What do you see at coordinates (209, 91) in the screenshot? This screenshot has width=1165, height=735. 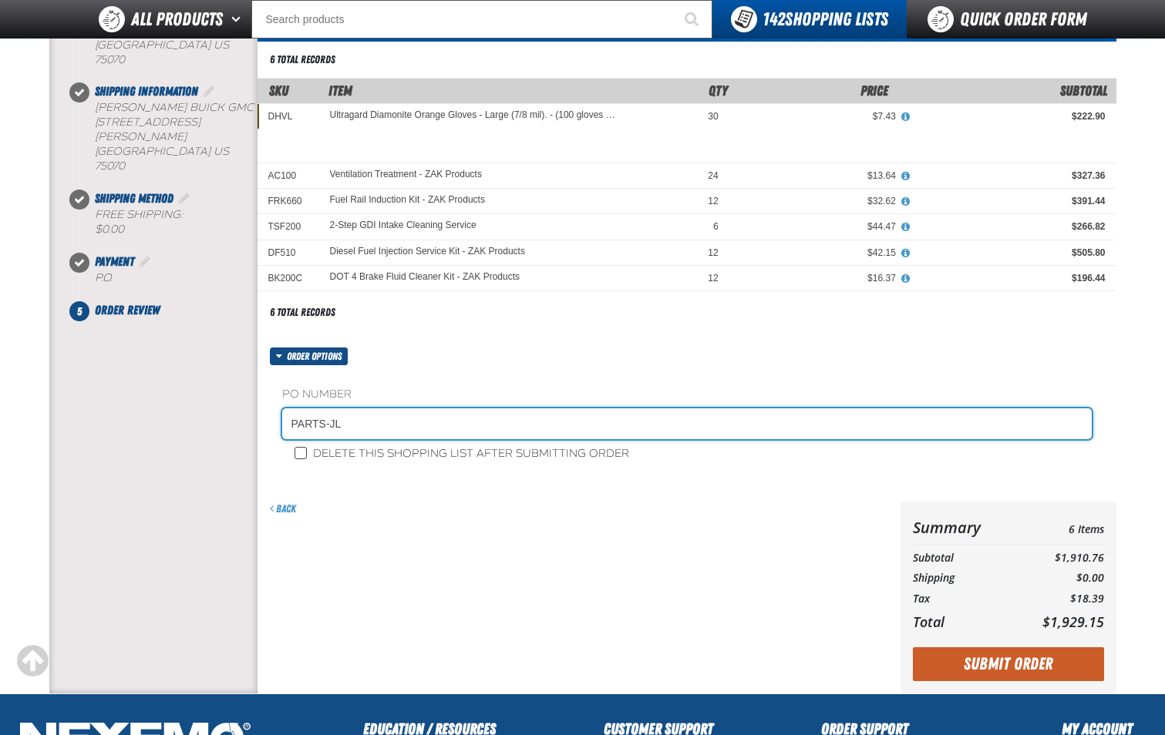 I see `a: Edit Shipping Information` at bounding box center [209, 91].